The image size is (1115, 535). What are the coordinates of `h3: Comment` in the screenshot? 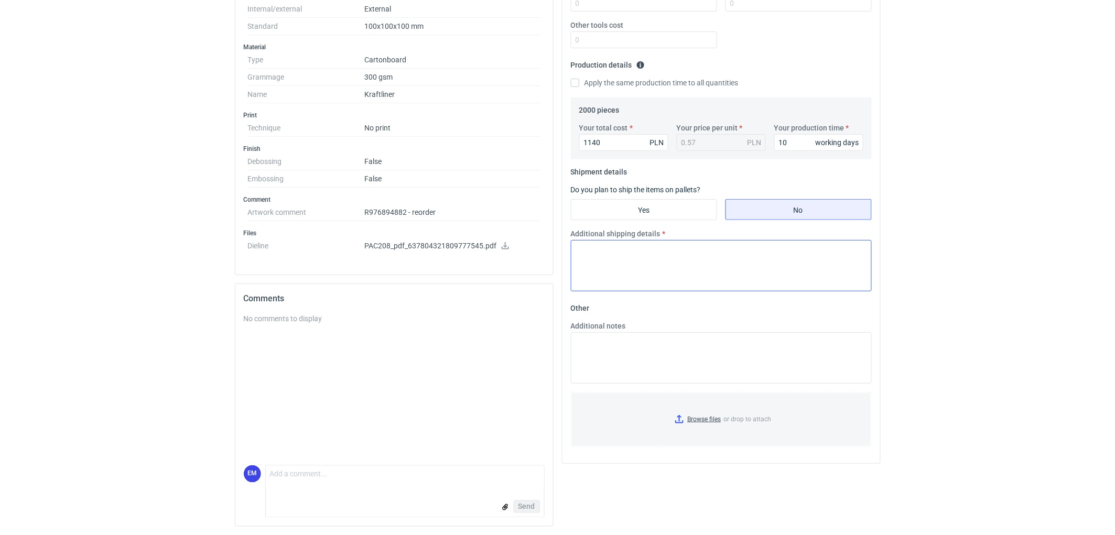 It's located at (394, 200).